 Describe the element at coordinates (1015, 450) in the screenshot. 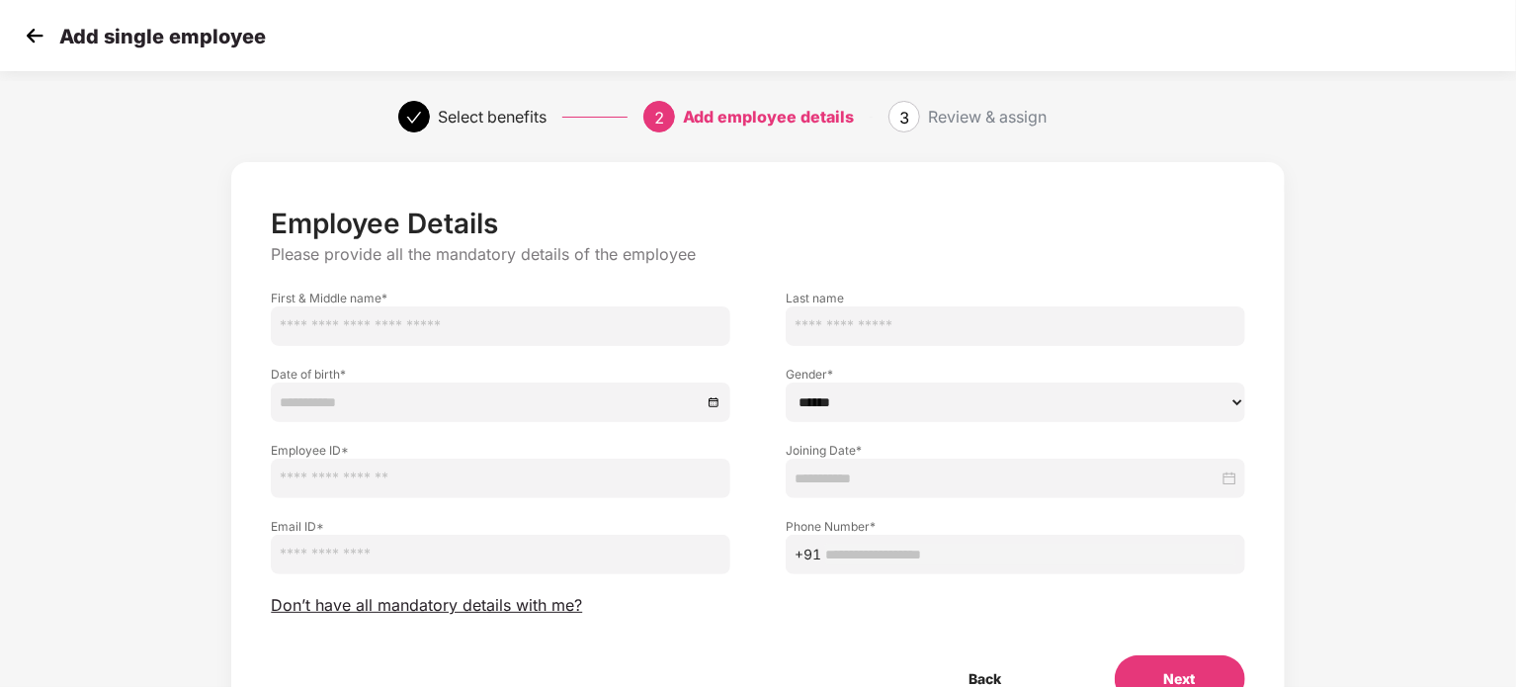

I see `label: Joining Date` at that location.